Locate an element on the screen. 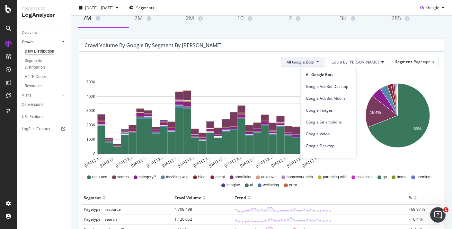 The height and width of the screenshot is (229, 452). text: 0 is located at coordinates (94, 154).